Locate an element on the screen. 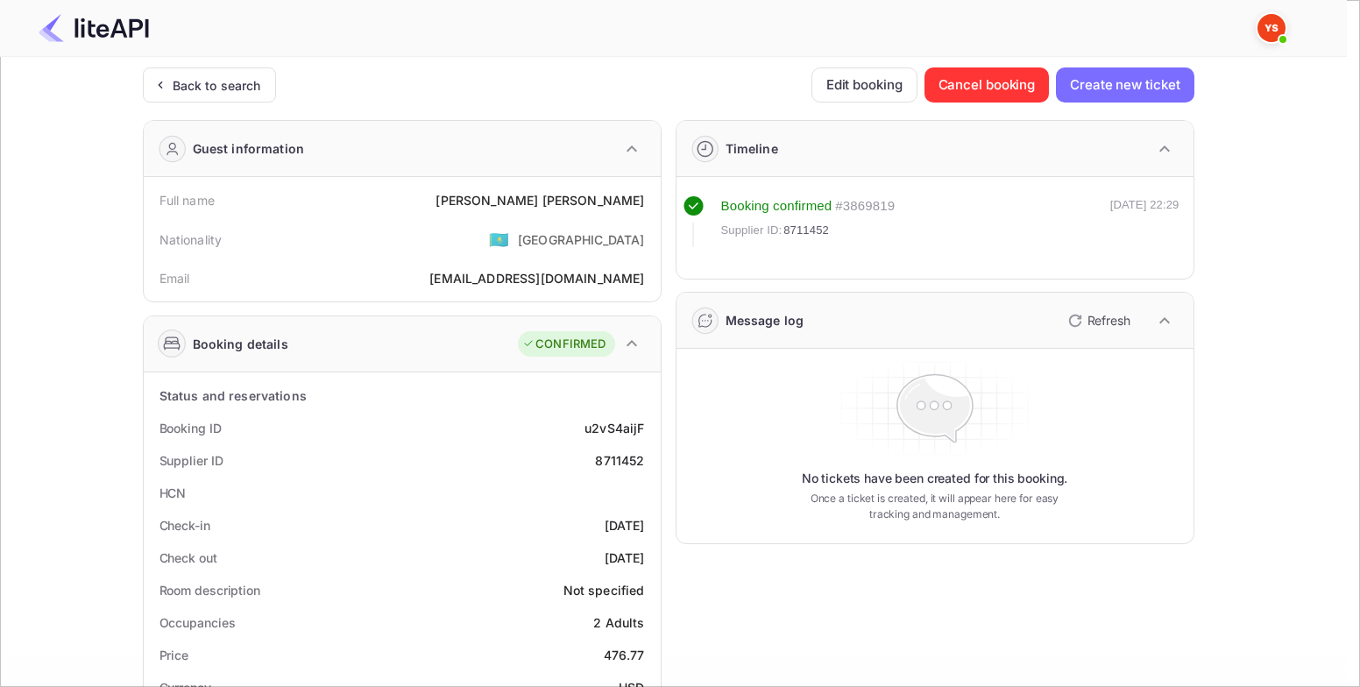 This screenshot has height=687, width=1360. button: Edit booking is located at coordinates (864, 85).